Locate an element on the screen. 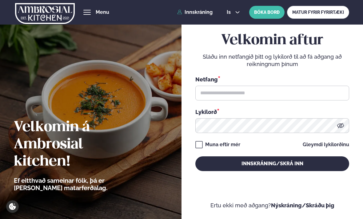 This screenshot has height=219, width=363. a: Gleymdi lykilorðinu is located at coordinates (326, 145).